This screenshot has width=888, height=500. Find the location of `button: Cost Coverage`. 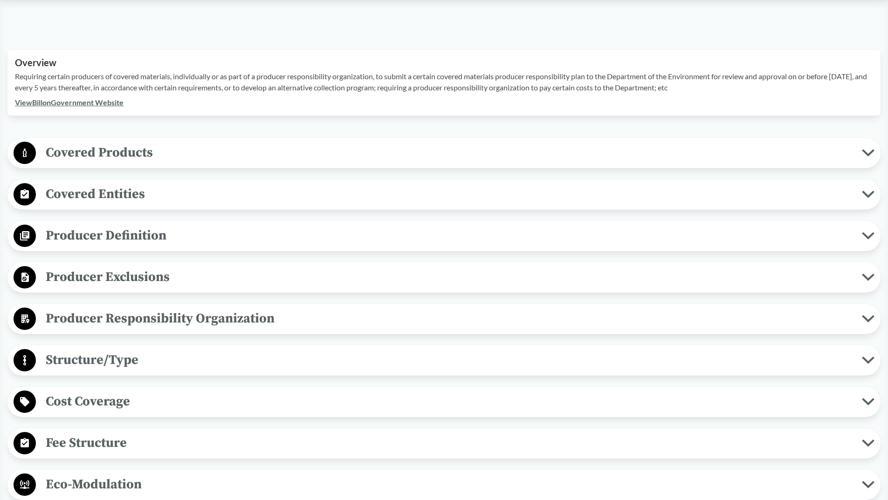

button: Cost Coverage is located at coordinates (444, 402).